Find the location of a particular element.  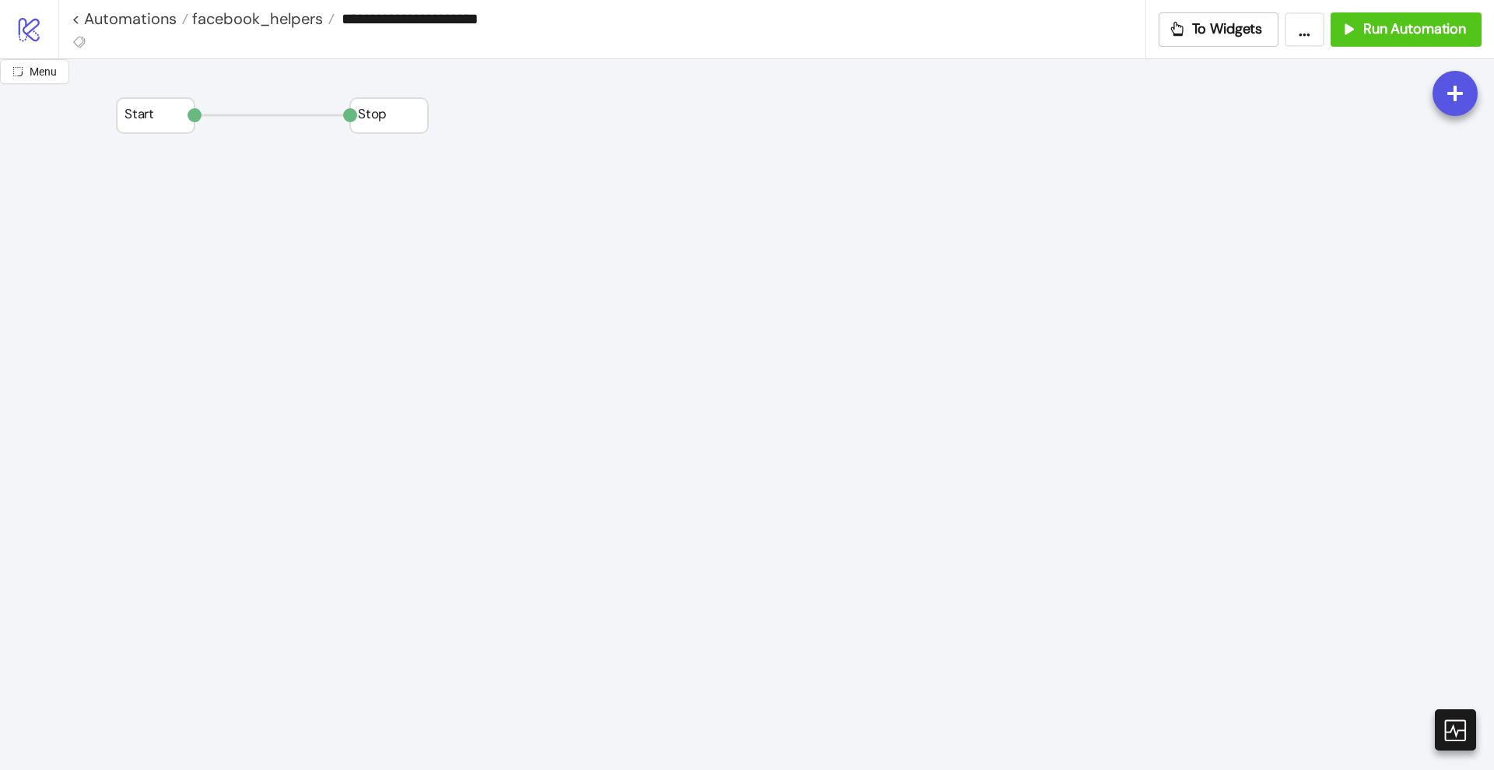

a: < Automations is located at coordinates (130, 19).